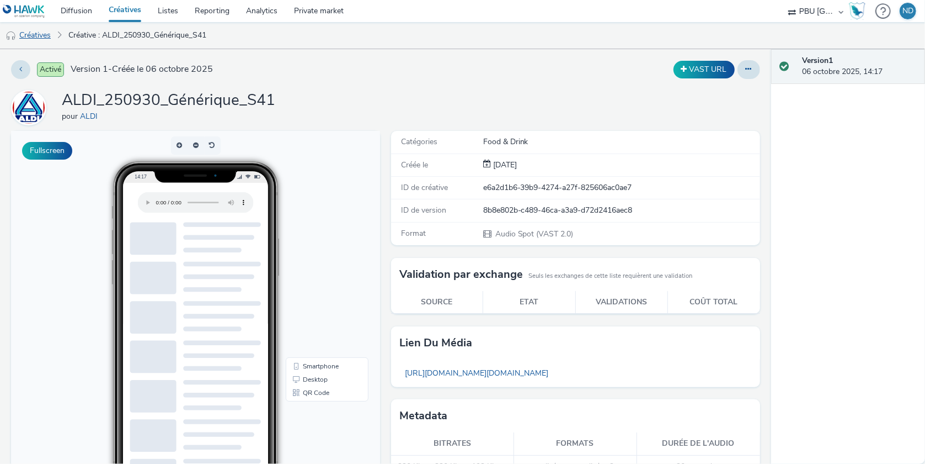  I want to click on li: QR Code, so click(316, 262).